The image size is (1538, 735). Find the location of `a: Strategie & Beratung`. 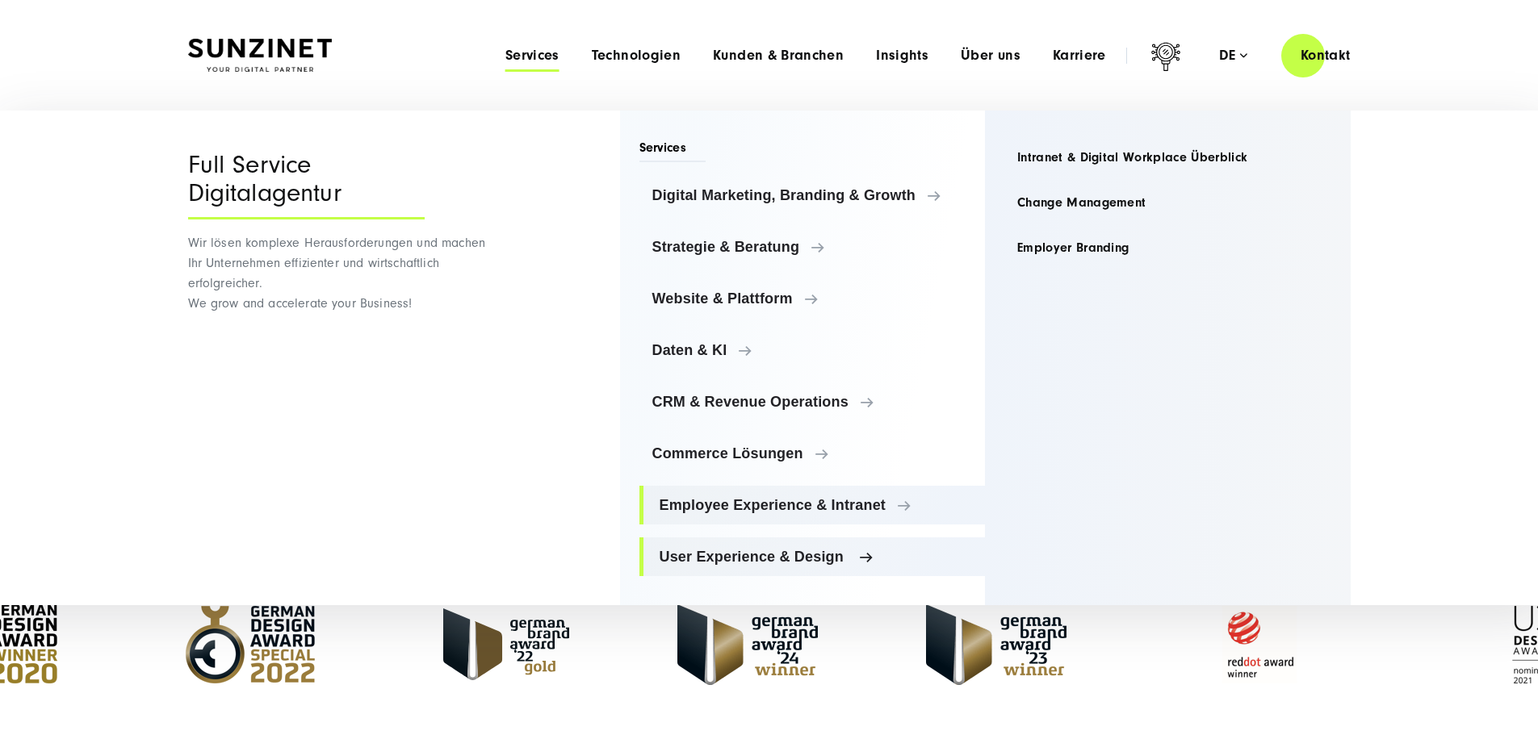

a: Strategie & Beratung is located at coordinates (812, 247).